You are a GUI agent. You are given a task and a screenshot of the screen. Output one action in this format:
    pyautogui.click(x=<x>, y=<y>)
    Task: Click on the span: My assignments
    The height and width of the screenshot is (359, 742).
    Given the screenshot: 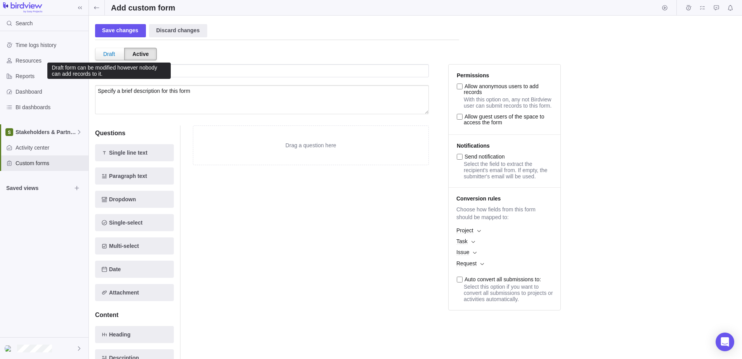 What is the action you would take?
    pyautogui.click(x=703, y=8)
    